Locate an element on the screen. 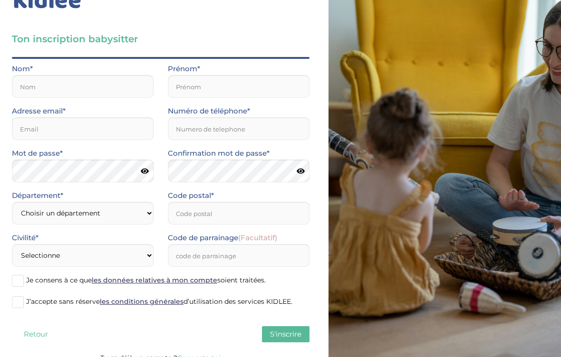  input: Numero de telephone is located at coordinates (239, 129).